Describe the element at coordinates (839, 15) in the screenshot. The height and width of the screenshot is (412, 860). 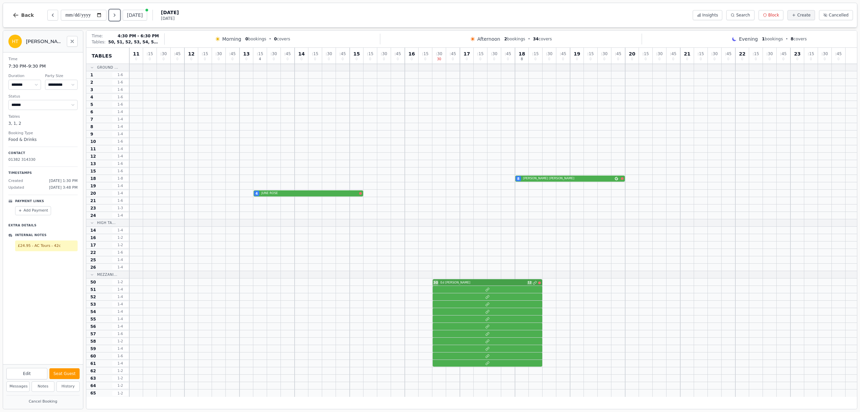
I see `span: Cancelled` at that location.